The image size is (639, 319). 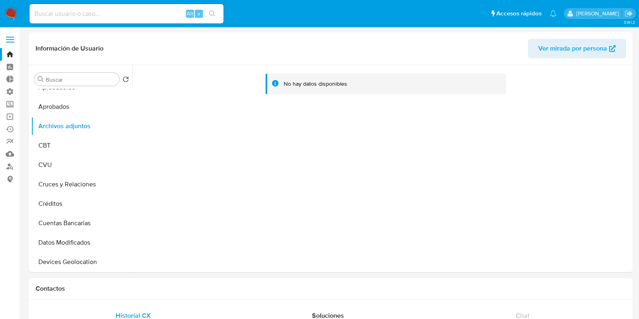 What do you see at coordinates (315, 84) in the screenshot?
I see `div: No hay datos disponibles` at bounding box center [315, 84].